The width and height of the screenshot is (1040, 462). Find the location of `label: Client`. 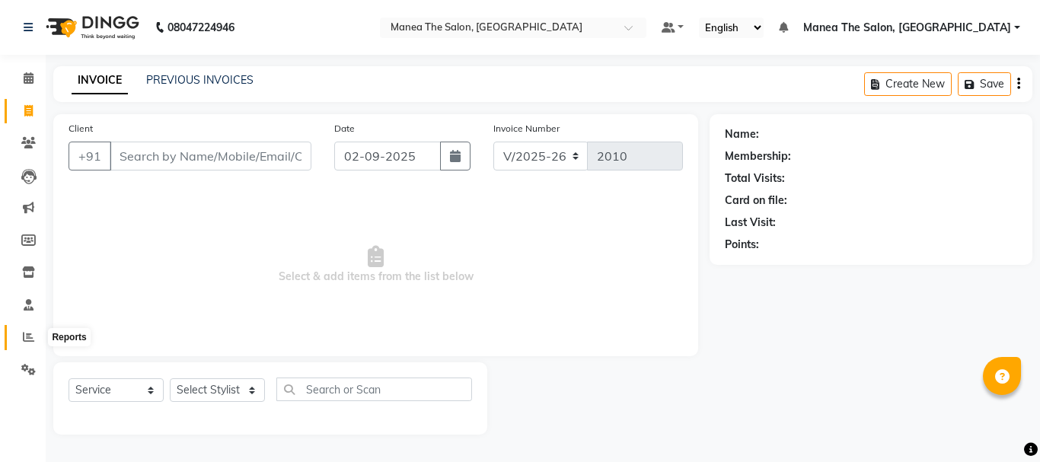

label: Client is located at coordinates (81, 129).